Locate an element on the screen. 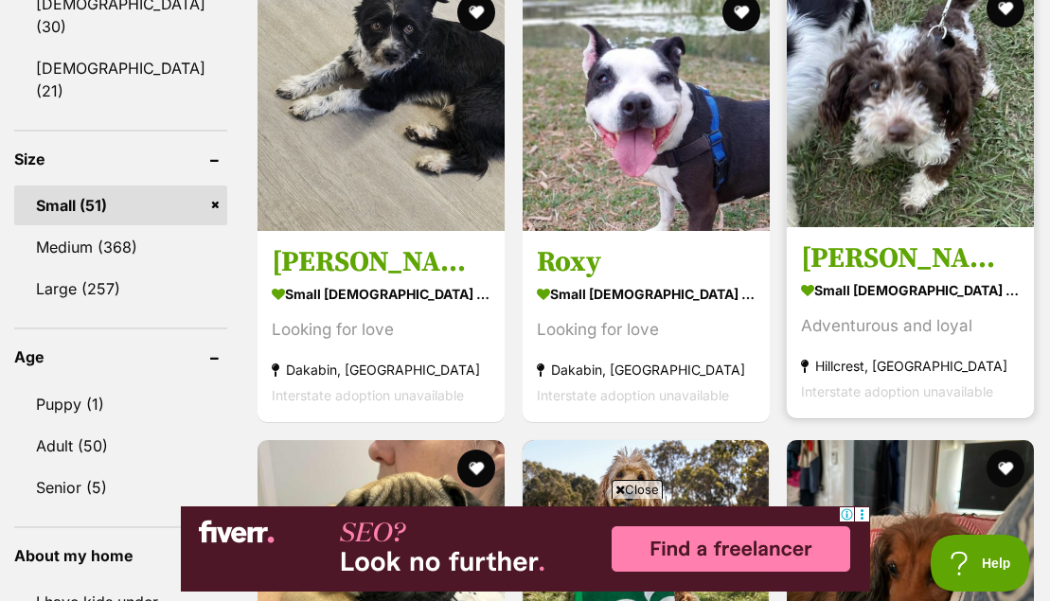 The image size is (1050, 601). a: Puppy (1) is located at coordinates (120, 404).